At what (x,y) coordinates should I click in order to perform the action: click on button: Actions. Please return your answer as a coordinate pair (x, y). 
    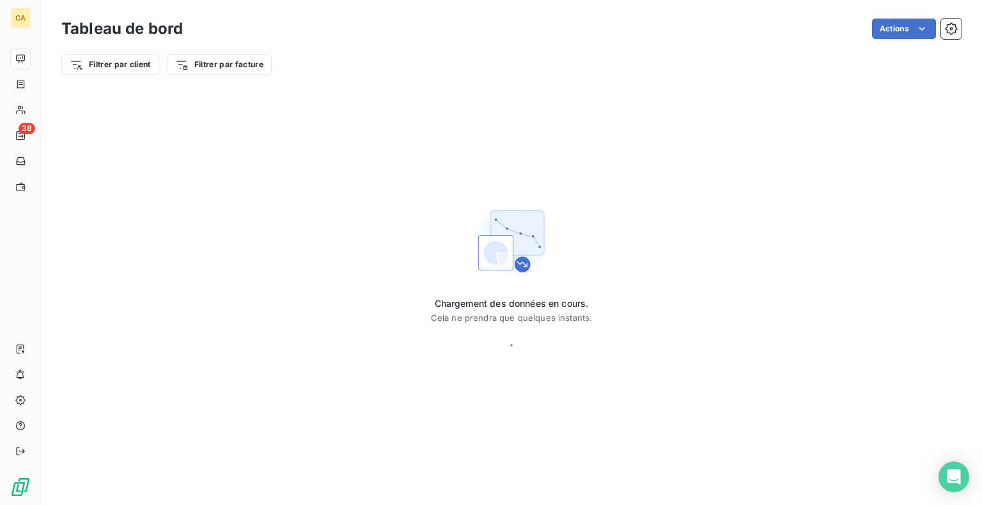
    Looking at the image, I should click on (904, 29).